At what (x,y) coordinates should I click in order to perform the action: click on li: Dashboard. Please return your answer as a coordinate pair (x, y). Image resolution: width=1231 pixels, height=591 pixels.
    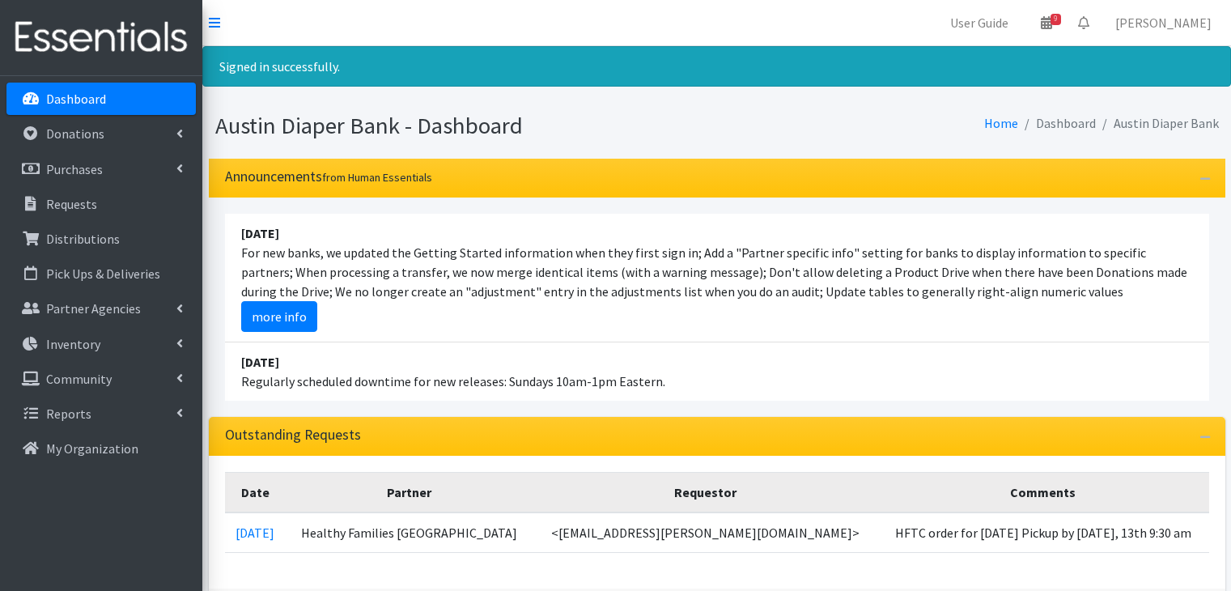
    Looking at the image, I should click on (1057, 123).